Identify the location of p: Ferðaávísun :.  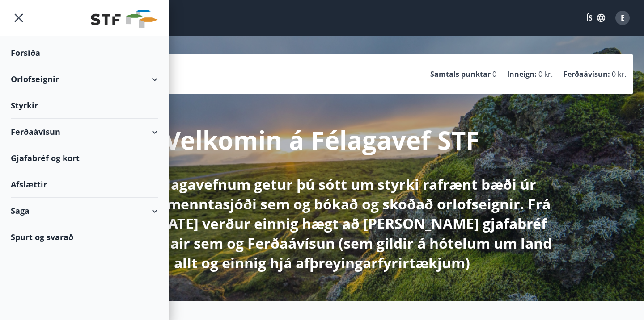
(586, 74).